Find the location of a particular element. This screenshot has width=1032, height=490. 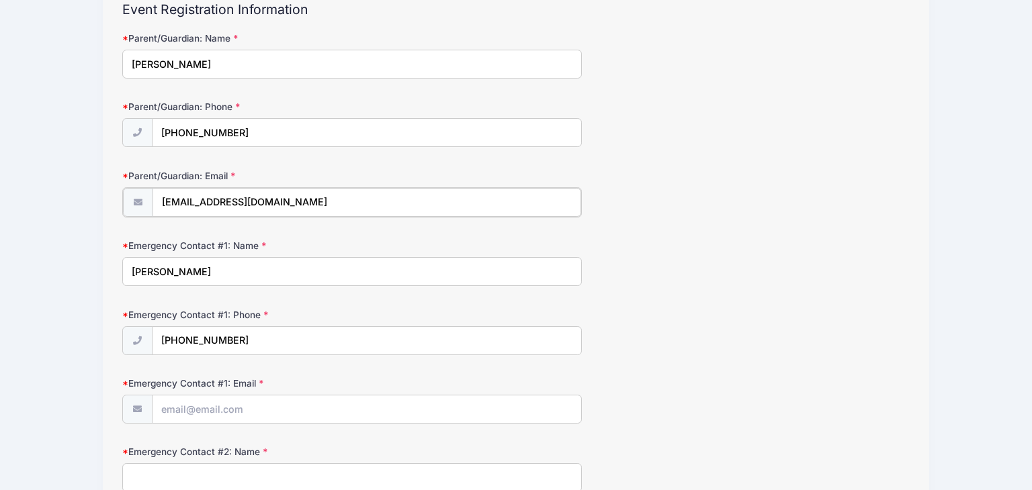

label: Emergency Contact #1: Name is located at coordinates (253, 246).